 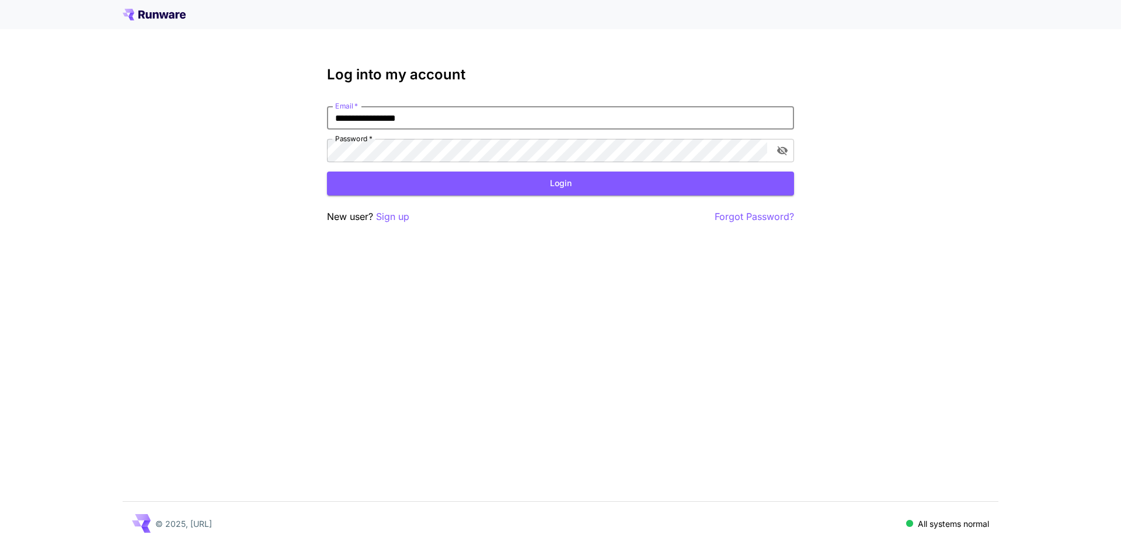 I want to click on button: Login, so click(x=560, y=183).